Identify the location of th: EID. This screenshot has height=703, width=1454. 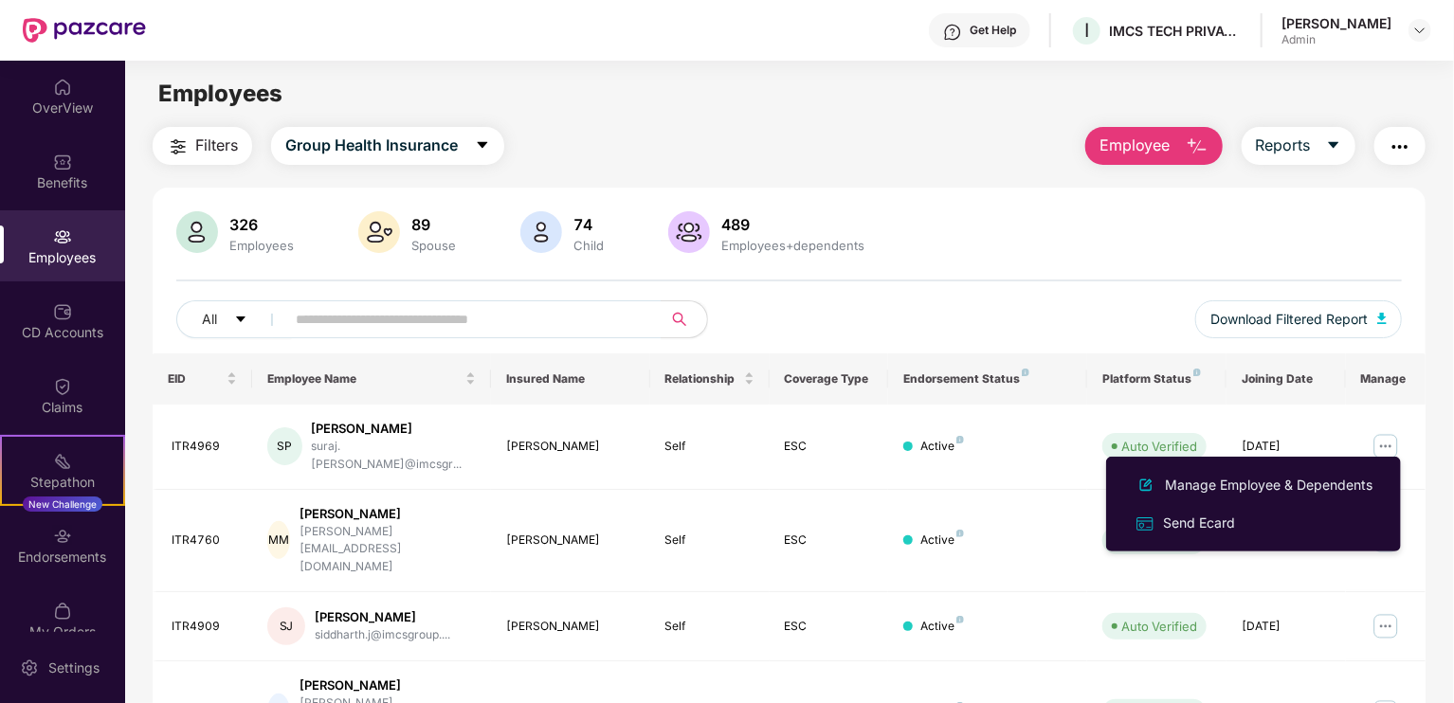
(202, 379).